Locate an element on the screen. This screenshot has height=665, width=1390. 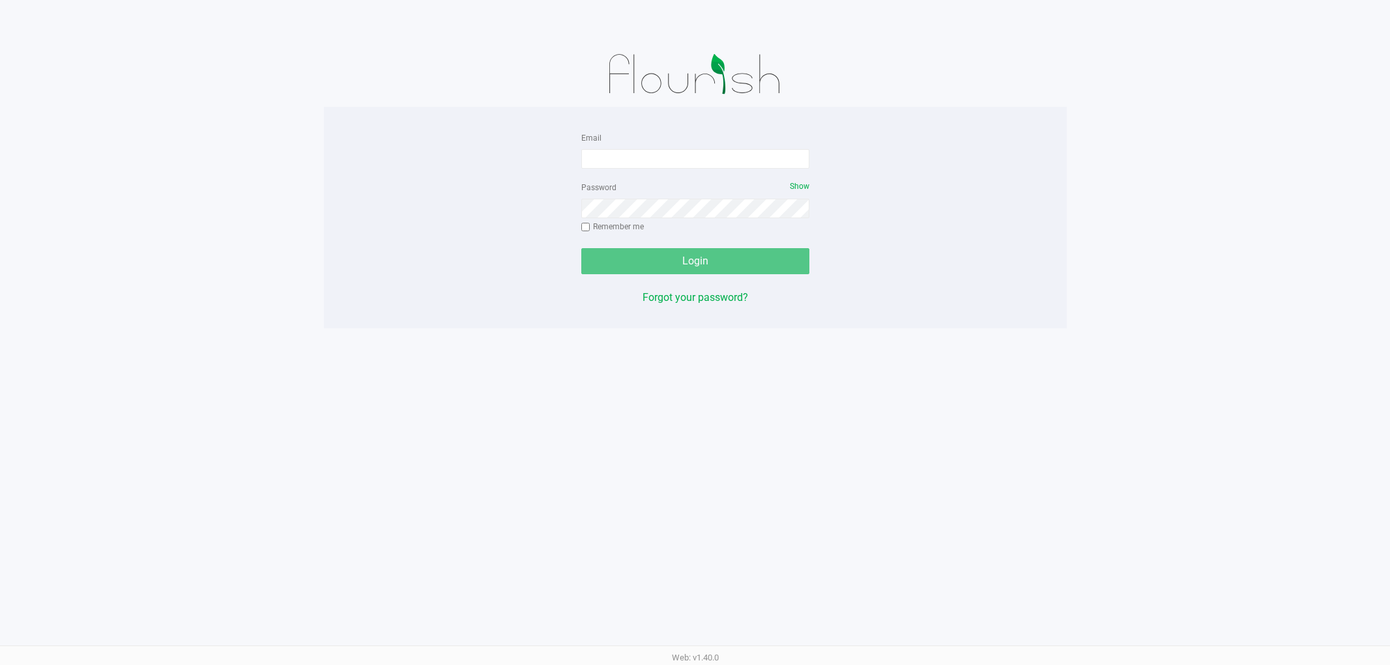
input: Remember me is located at coordinates (586, 227).